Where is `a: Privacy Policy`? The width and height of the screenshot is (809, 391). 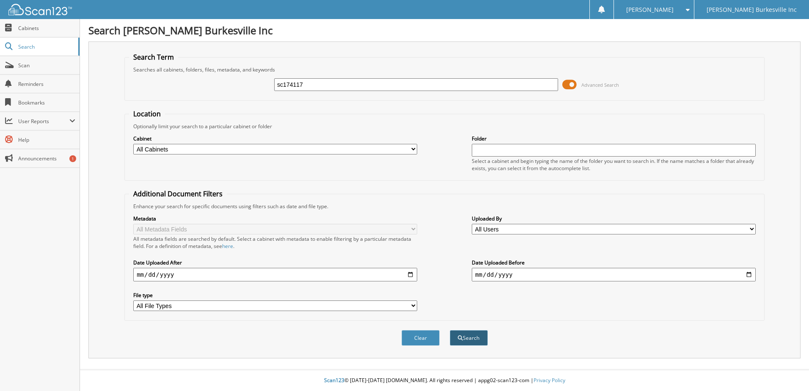
a: Privacy Policy is located at coordinates (549, 380).